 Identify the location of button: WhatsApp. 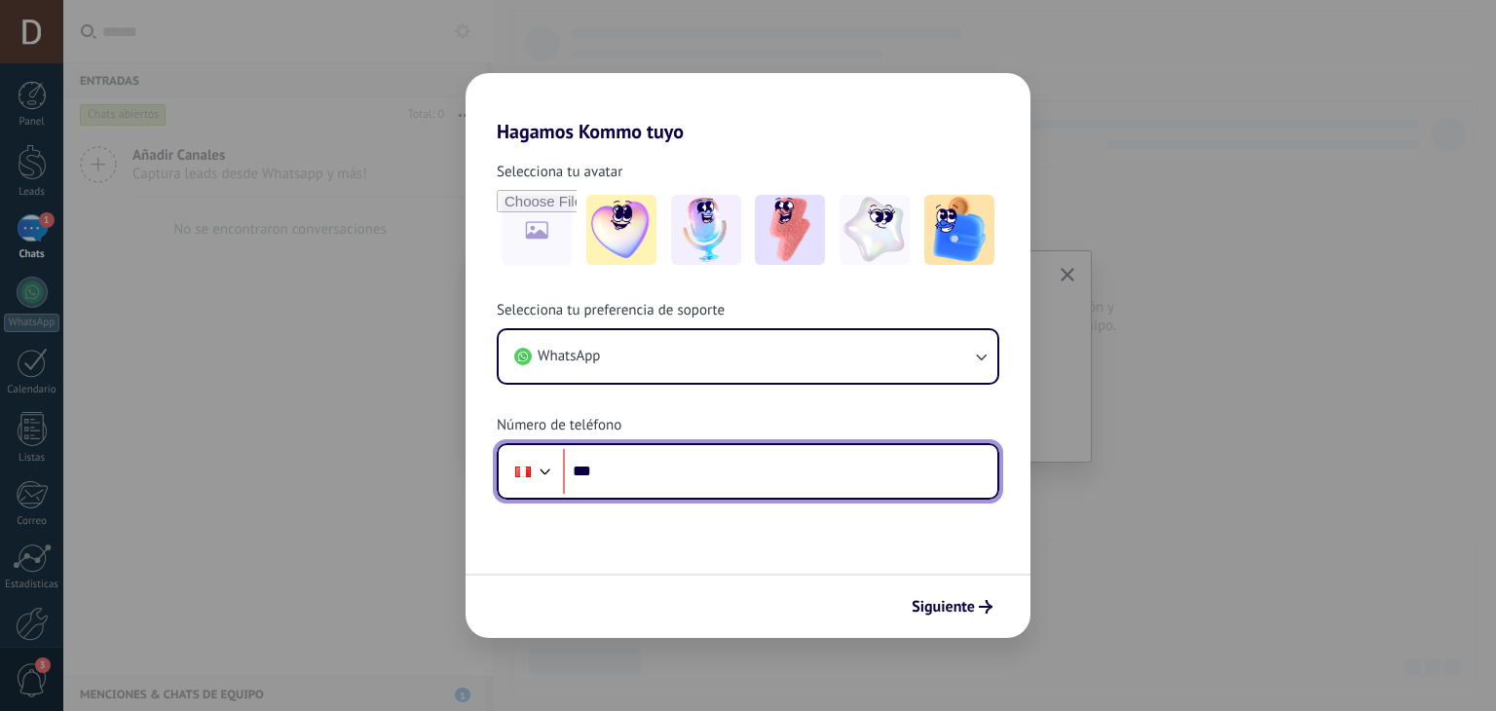
(748, 356).